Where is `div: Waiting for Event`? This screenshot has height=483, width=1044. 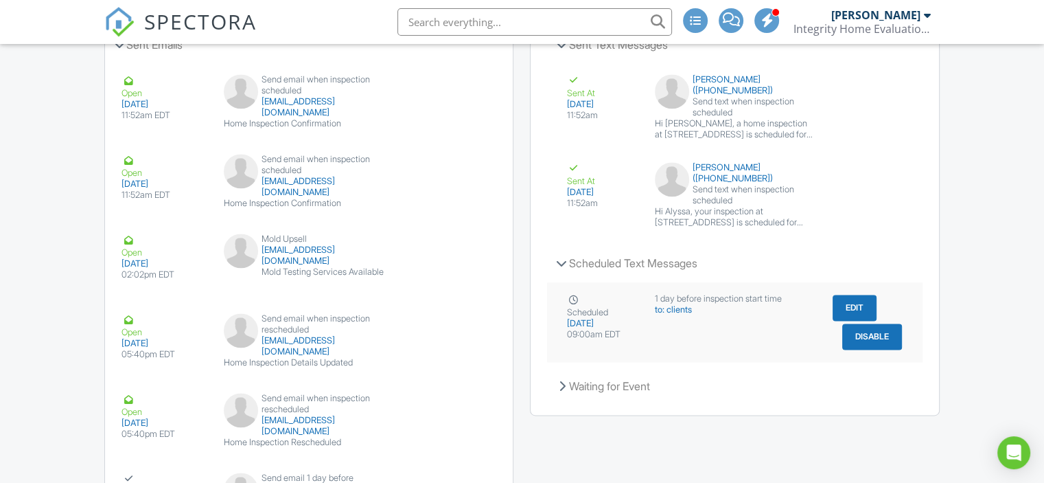 div: Waiting for Event is located at coordinates (735, 386).